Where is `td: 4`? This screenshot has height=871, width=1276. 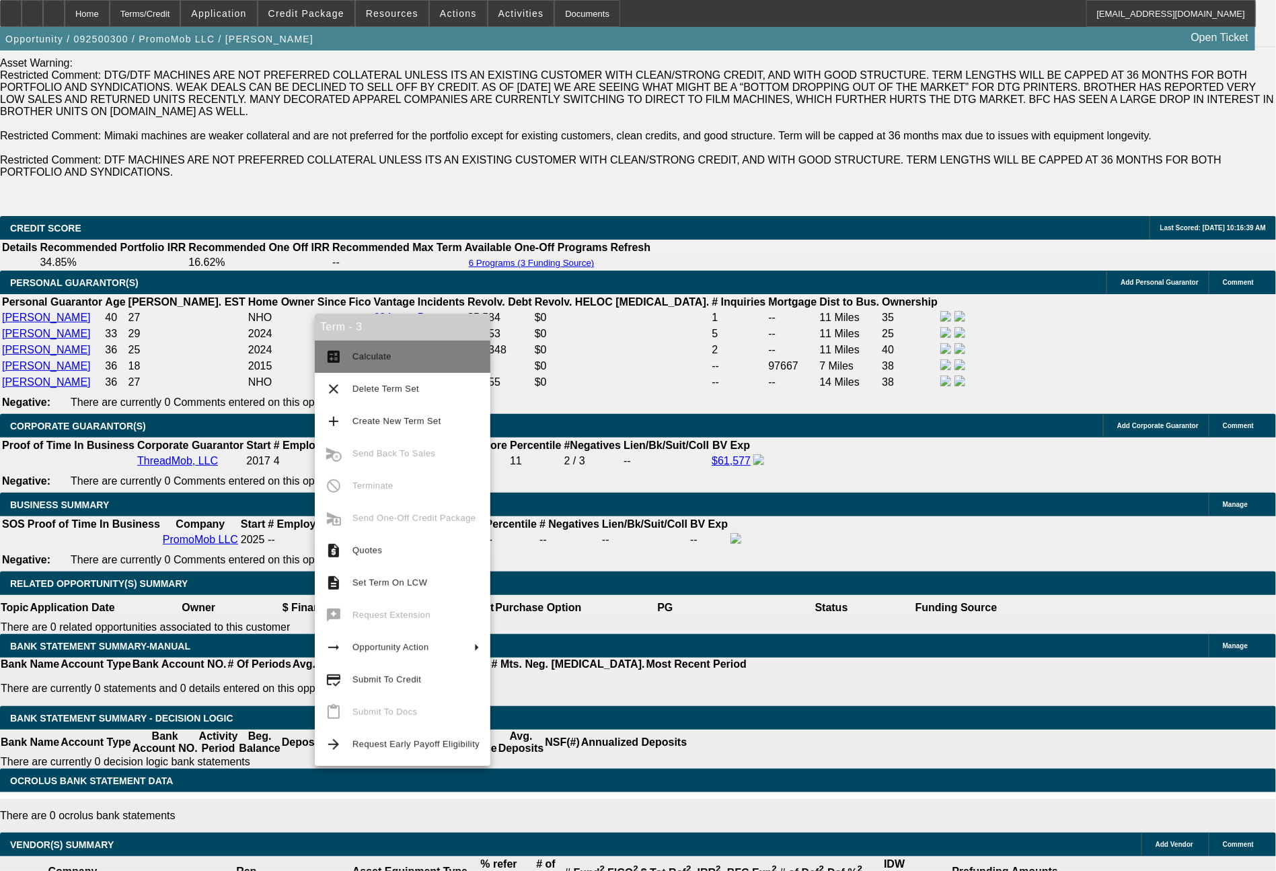 td: 4 is located at coordinates (307, 461).